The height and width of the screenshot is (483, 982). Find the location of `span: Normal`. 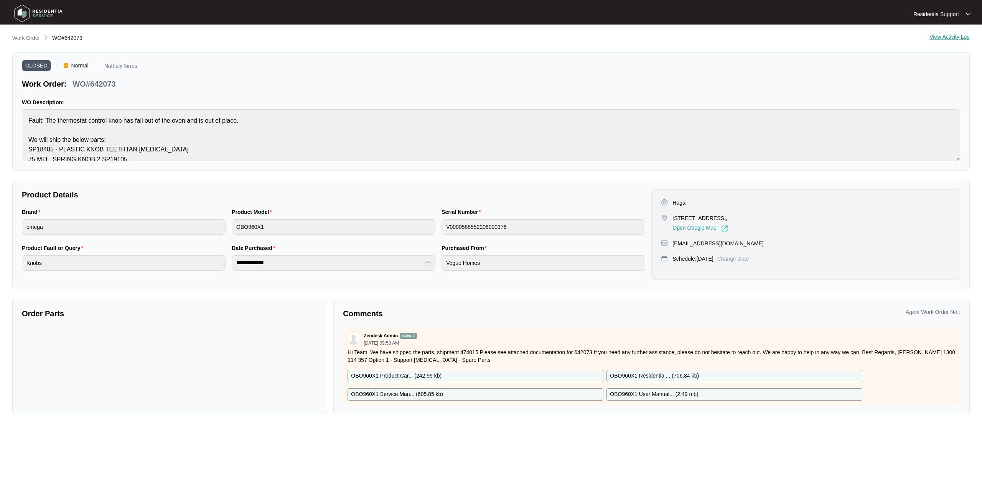

span: Normal is located at coordinates (80, 66).